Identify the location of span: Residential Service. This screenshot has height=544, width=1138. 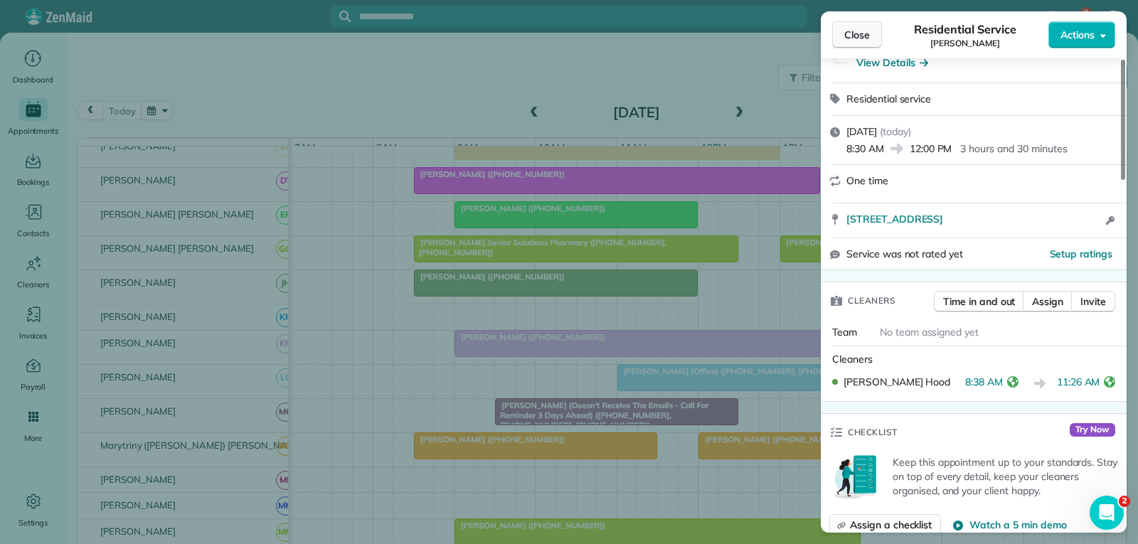
(964, 29).